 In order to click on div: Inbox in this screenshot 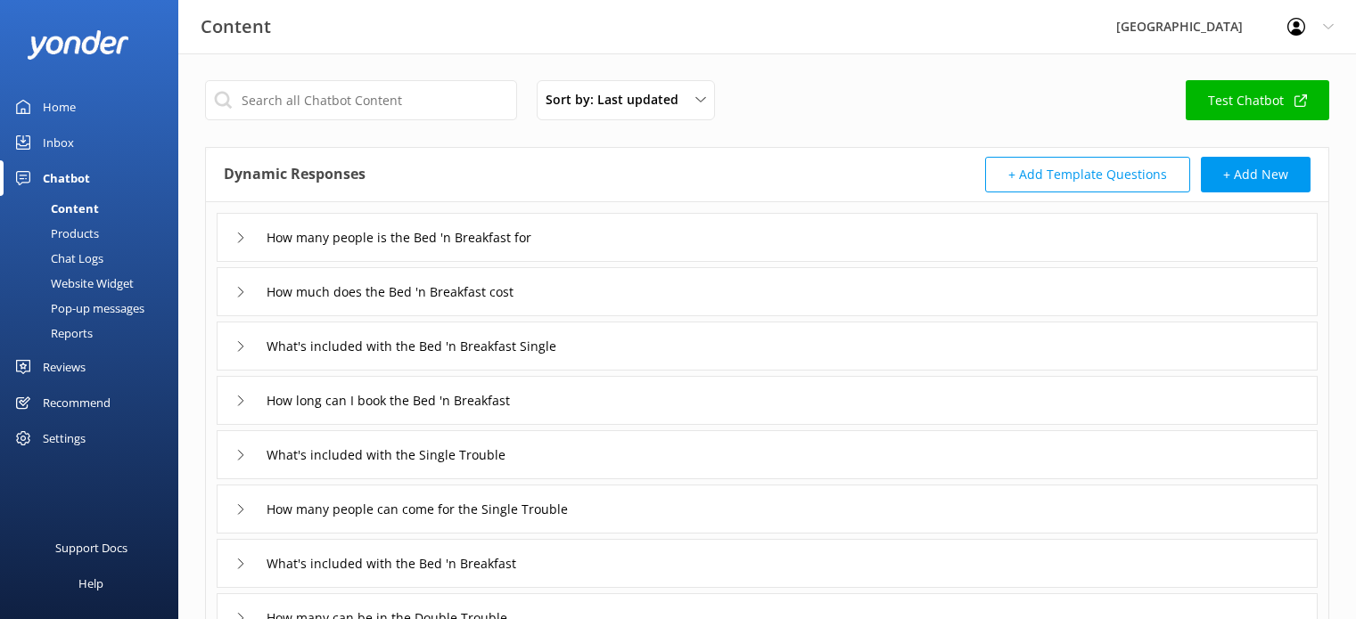, I will do `click(58, 143)`.